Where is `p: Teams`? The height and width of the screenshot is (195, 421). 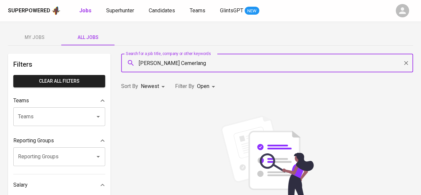 p: Teams is located at coordinates (21, 100).